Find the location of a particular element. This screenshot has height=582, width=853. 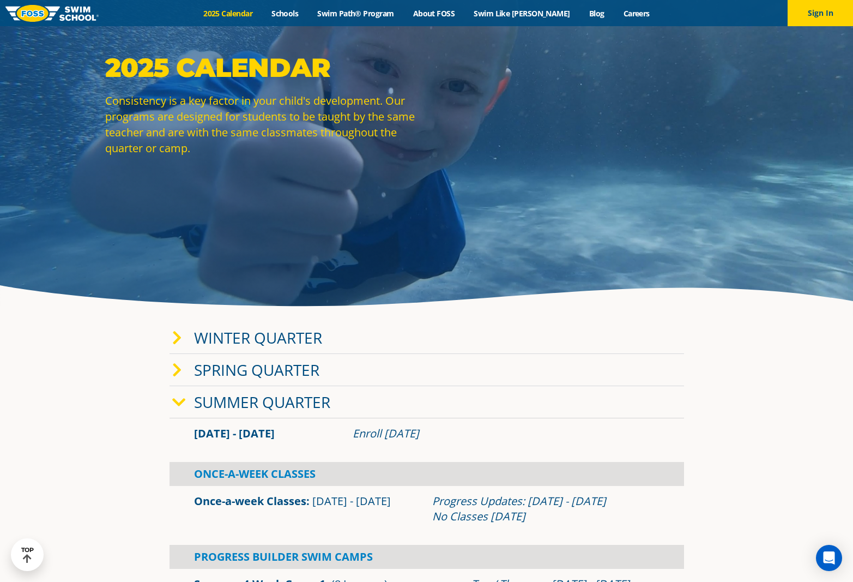

div: Once-A-Week Classes is located at coordinates (427, 474).